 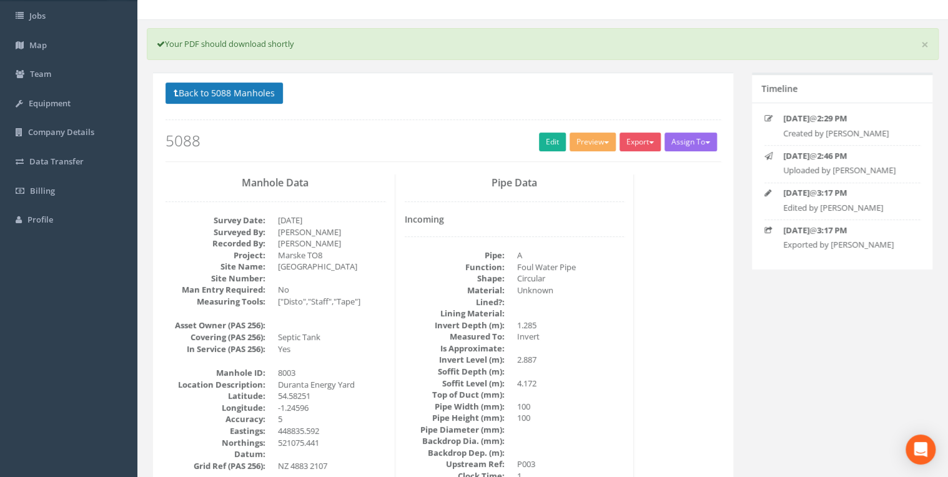 What do you see at coordinates (215, 442) in the screenshot?
I see `dt: Northings:` at bounding box center [215, 442].